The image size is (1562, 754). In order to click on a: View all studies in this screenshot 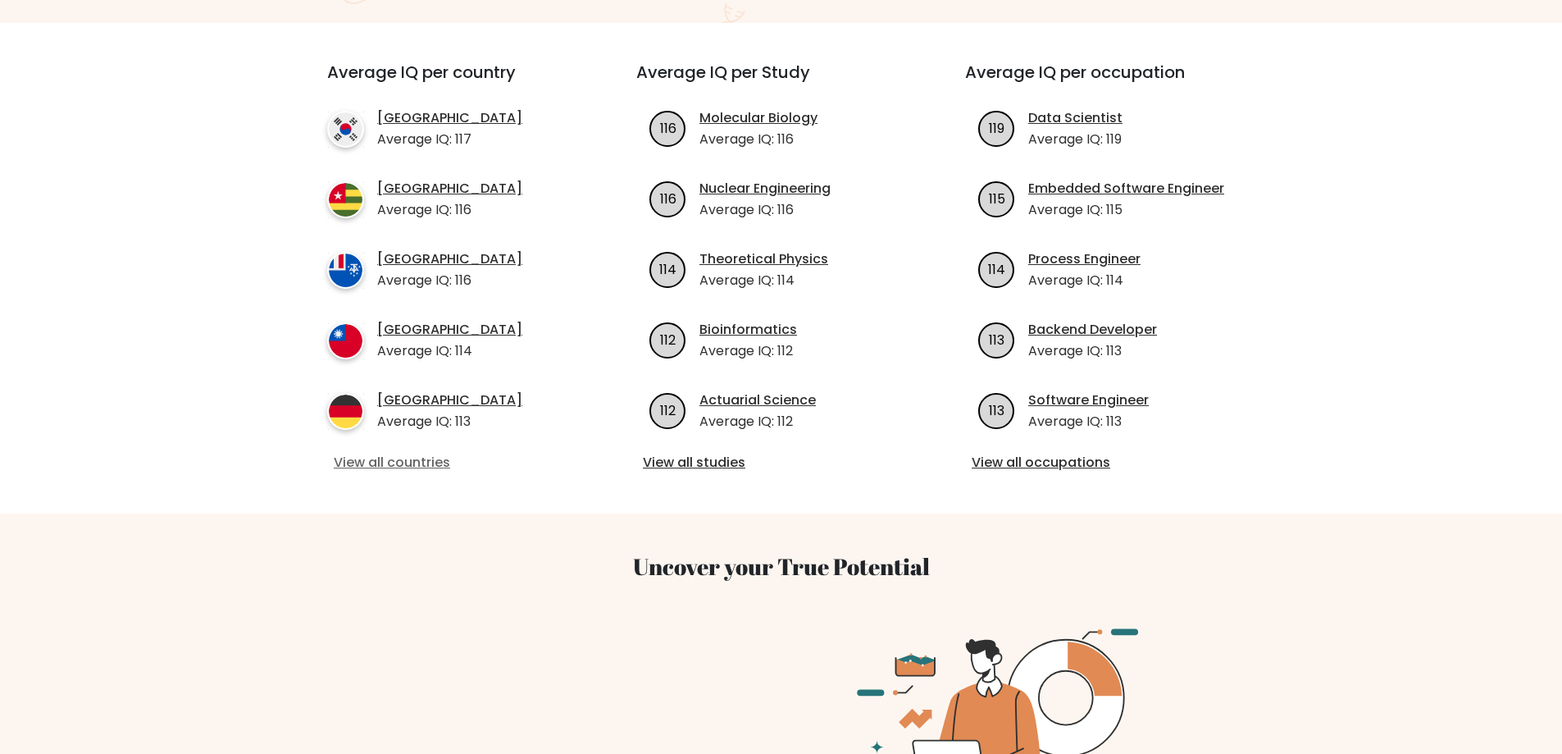, I will do `click(781, 462)`.